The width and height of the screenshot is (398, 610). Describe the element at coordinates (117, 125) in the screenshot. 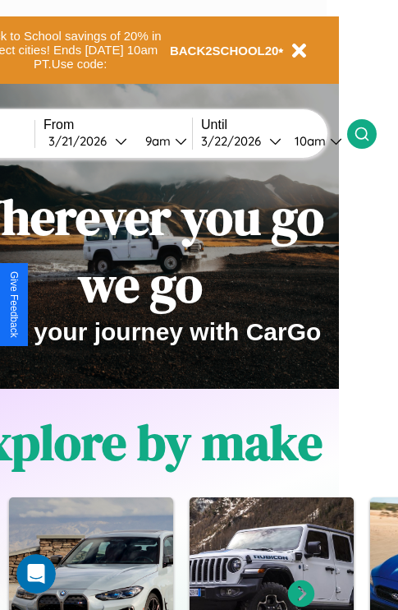

I see `label: From` at that location.